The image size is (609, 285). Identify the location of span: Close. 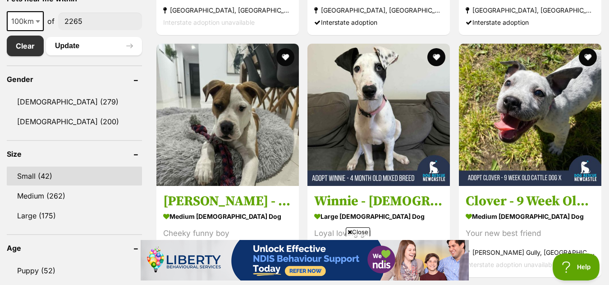
(358, 232).